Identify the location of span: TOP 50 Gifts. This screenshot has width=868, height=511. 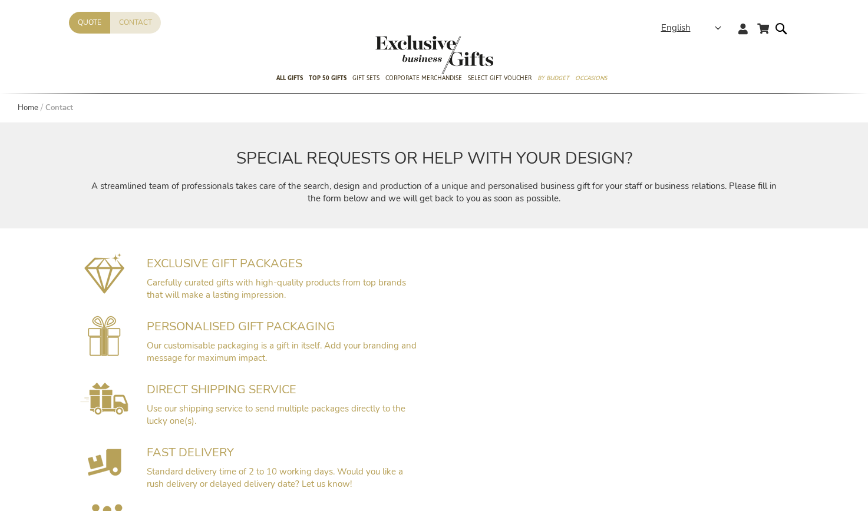
(328, 78).